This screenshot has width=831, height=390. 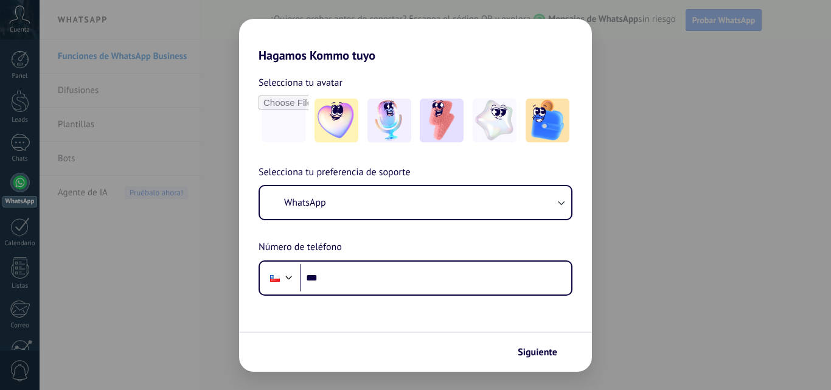 What do you see at coordinates (537, 352) in the screenshot?
I see `span: Siguiente` at bounding box center [537, 352].